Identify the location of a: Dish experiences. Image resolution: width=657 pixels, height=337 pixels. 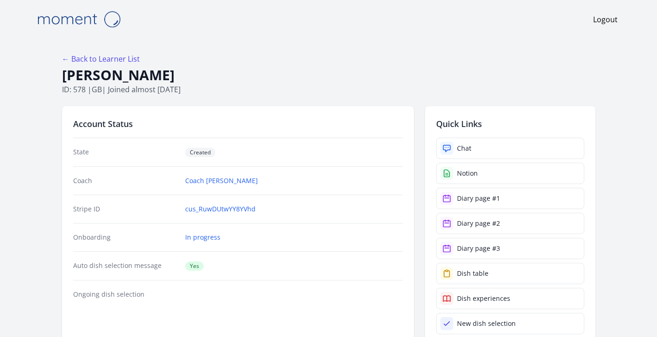
(510, 298).